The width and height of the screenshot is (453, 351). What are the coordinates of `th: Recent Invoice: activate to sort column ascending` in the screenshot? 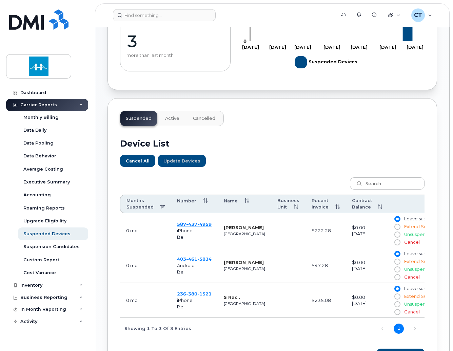 It's located at (325, 204).